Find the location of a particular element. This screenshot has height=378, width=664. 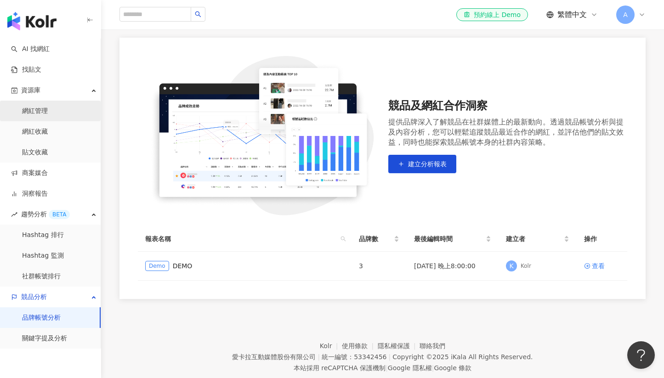

a: 網紅管理 is located at coordinates (35, 111).